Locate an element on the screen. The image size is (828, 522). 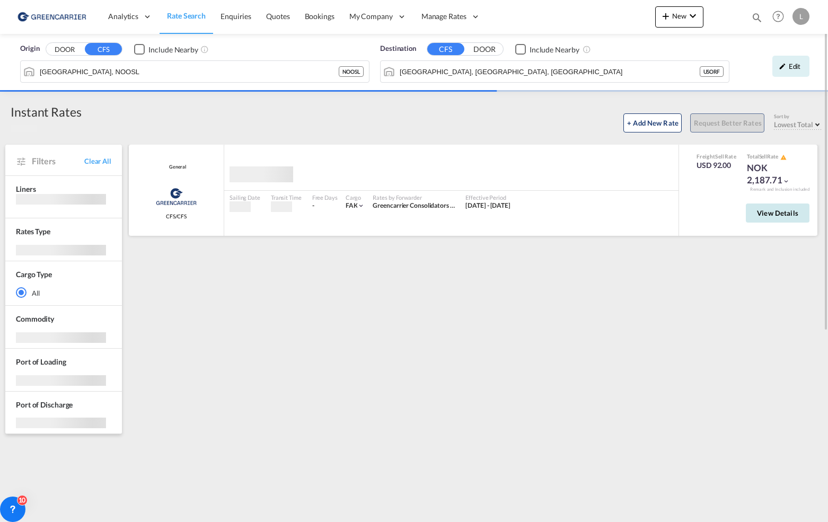
md-select: Select: Lowest Total is located at coordinates (799, 124).